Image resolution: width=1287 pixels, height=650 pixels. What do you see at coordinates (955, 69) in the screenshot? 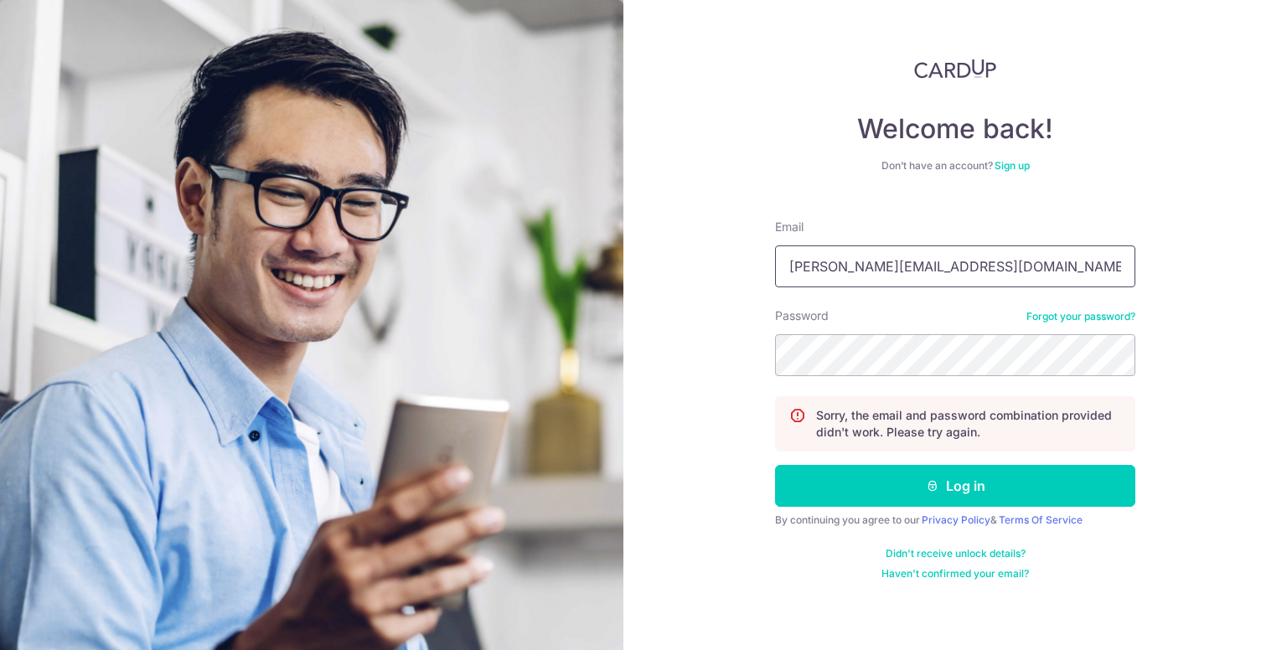
I see `img: CardUp Logo` at bounding box center [955, 69].